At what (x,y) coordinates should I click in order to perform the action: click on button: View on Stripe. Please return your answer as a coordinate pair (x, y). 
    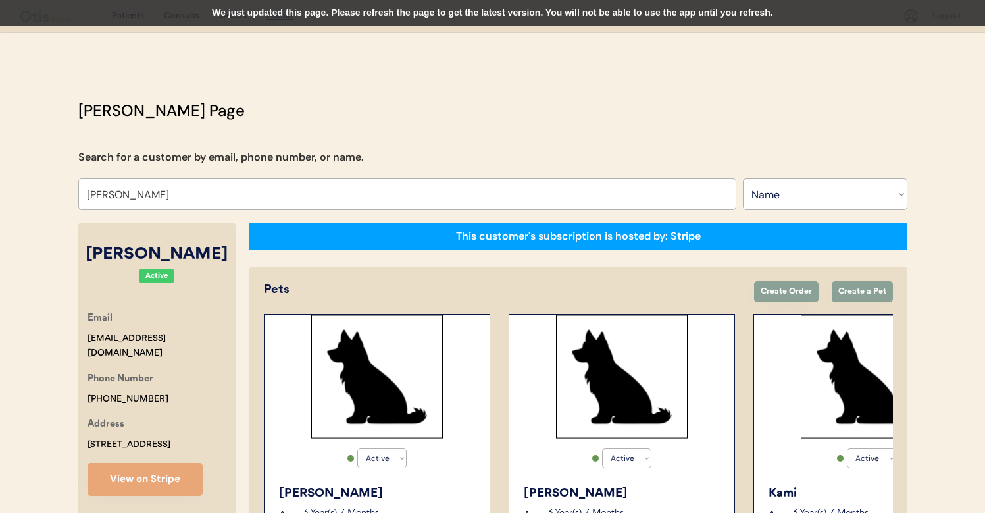
    Looking at the image, I should click on (145, 479).